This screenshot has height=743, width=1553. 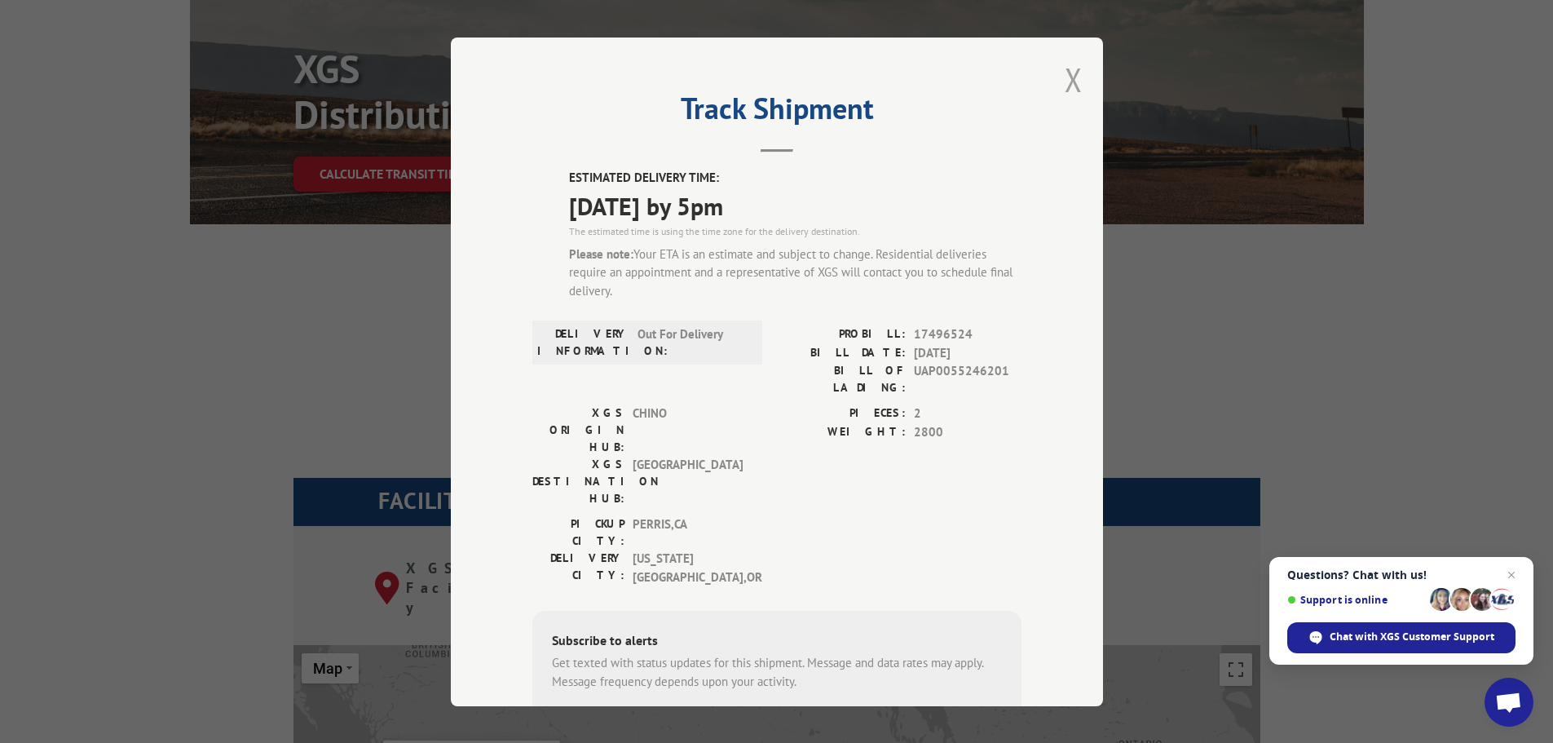 I want to click on span: Out For Delivery, so click(x=692, y=342).